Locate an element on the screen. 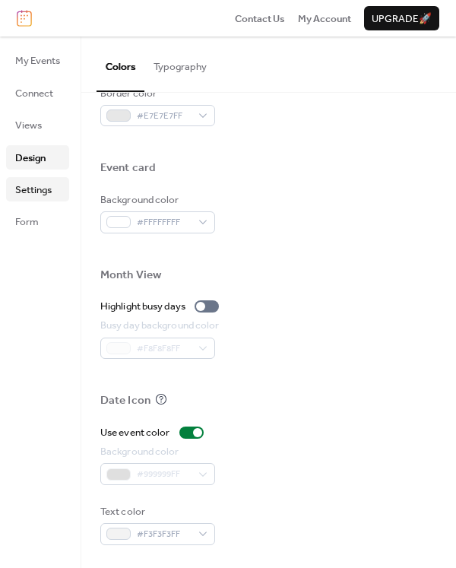 This screenshot has height=568, width=456. div: Border color is located at coordinates (156, 94).